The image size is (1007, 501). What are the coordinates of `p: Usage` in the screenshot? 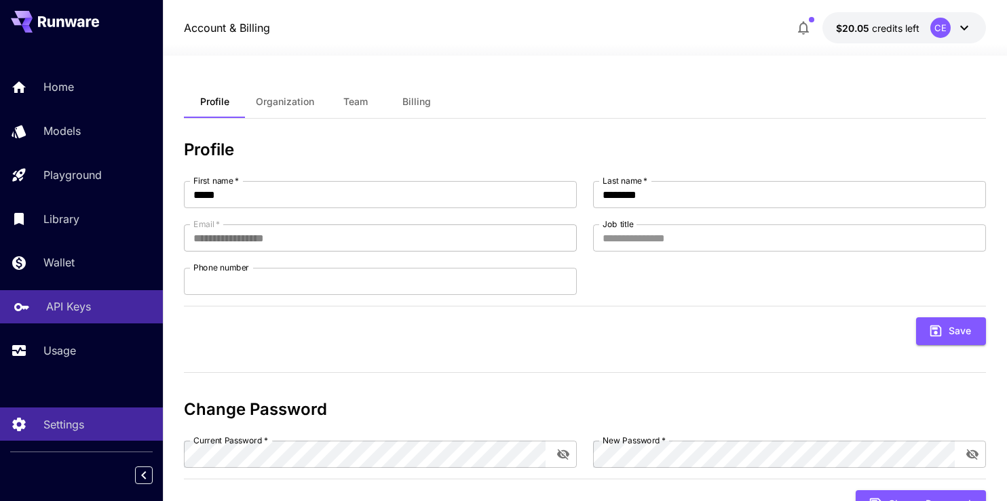 It's located at (60, 351).